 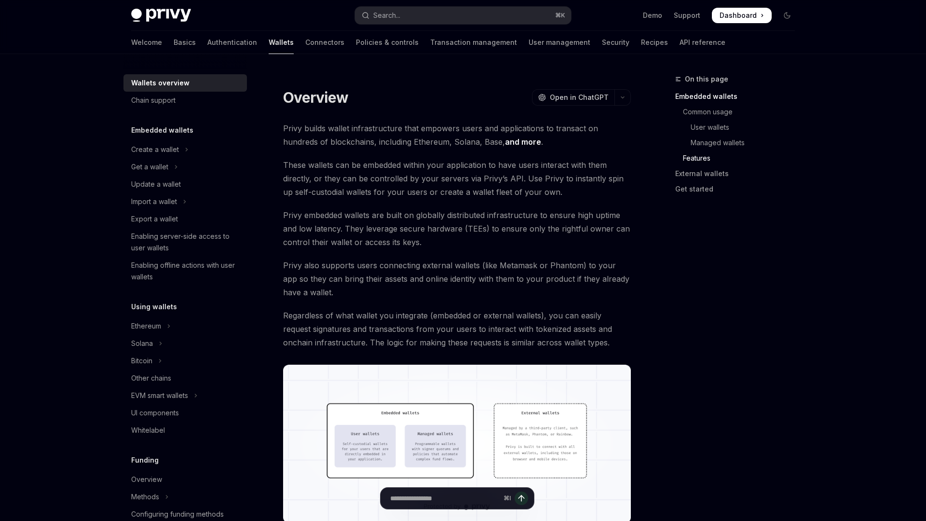 I want to click on div: Chain support, so click(x=153, y=100).